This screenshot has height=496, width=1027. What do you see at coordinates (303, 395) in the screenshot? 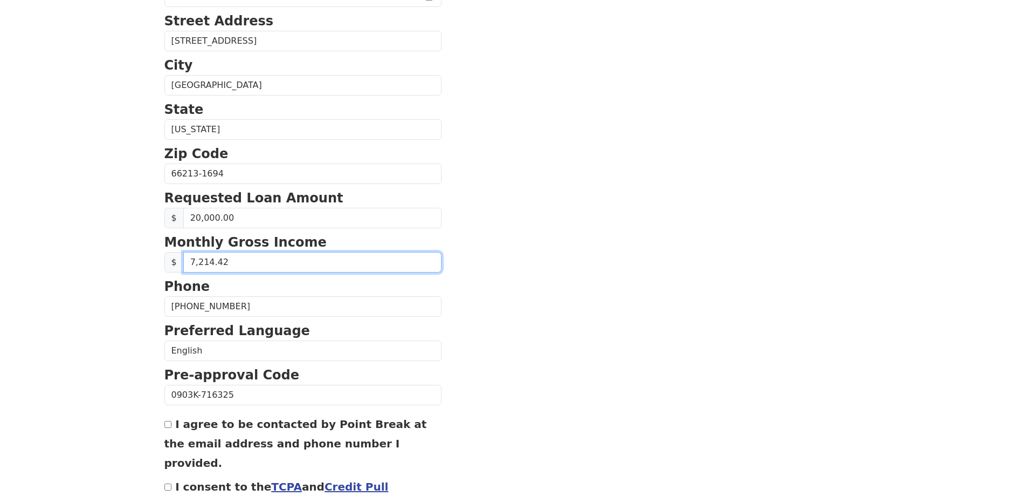
I see `input: Pre-approval Code` at bounding box center [303, 395].